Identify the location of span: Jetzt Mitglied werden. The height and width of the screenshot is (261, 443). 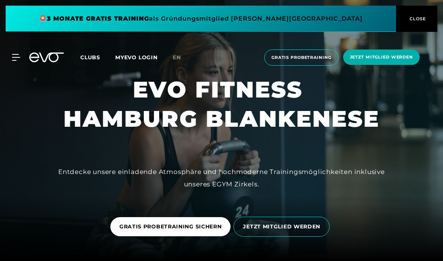
(381, 57).